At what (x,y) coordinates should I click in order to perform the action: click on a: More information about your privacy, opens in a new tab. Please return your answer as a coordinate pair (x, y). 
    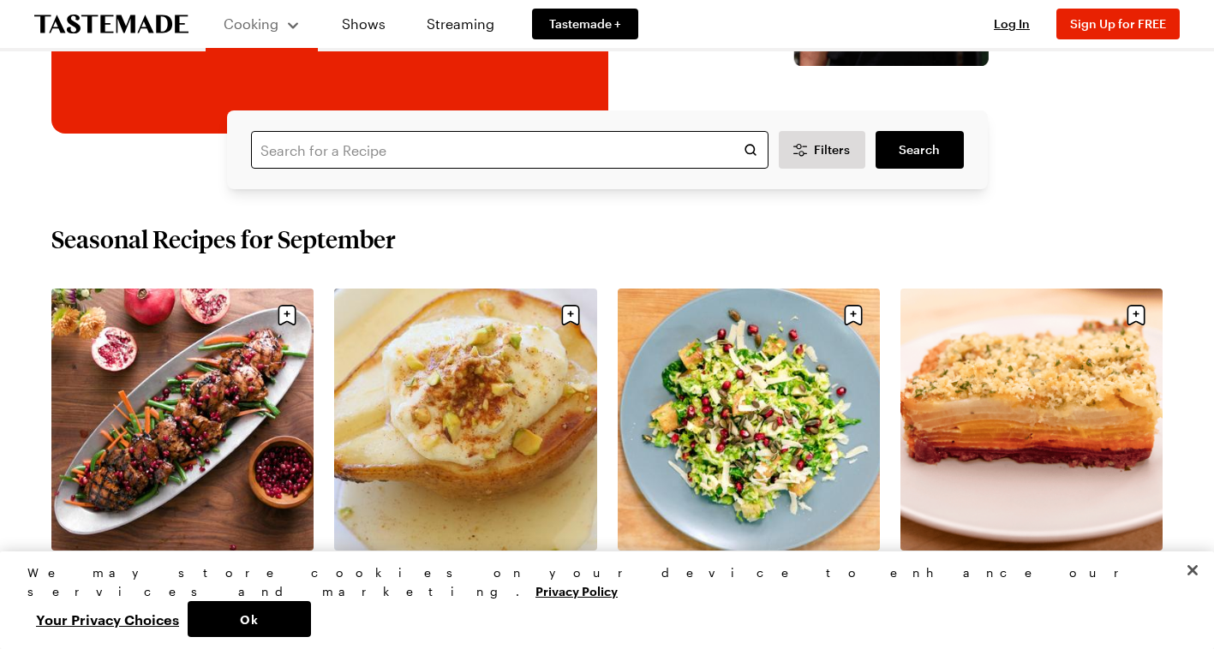
    Looking at the image, I should click on (577, 590).